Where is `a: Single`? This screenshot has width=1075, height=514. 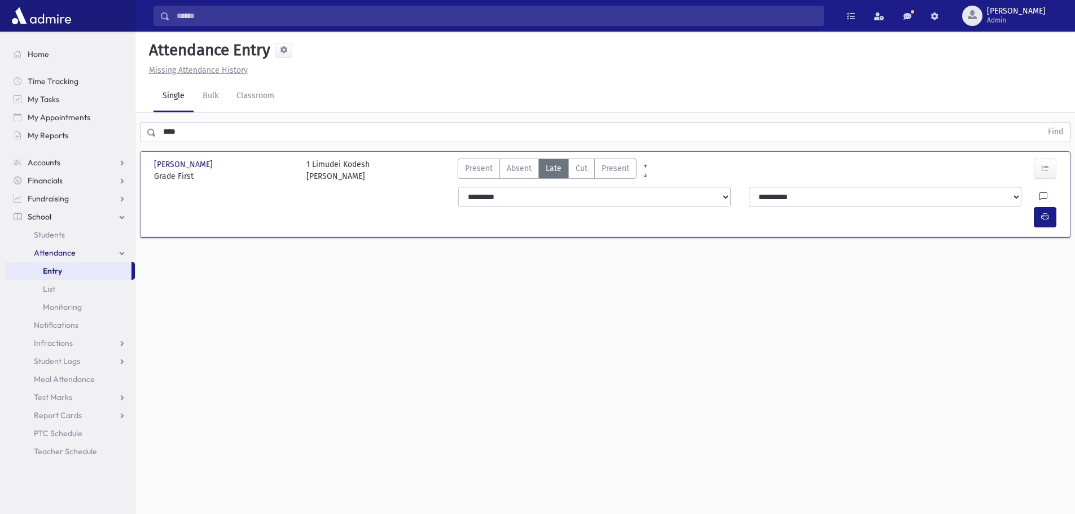 a: Single is located at coordinates (173, 96).